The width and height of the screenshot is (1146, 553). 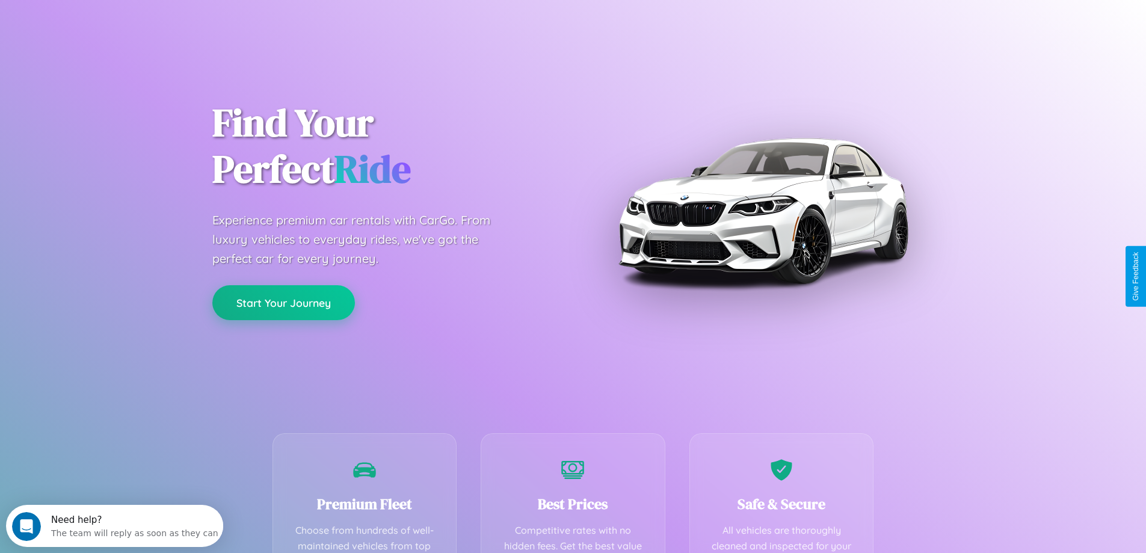 What do you see at coordinates (782, 504) in the screenshot?
I see `h3: Safe & Secure` at bounding box center [782, 504].